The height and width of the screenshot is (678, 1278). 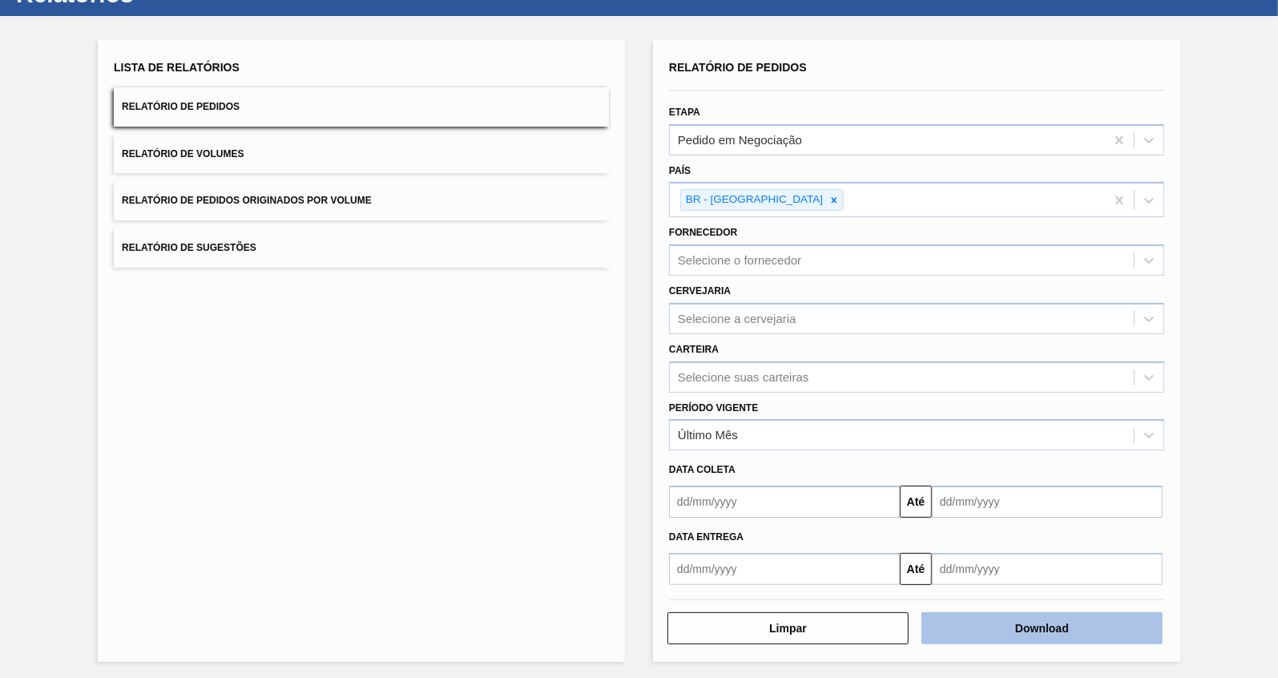 What do you see at coordinates (680, 171) in the screenshot?
I see `label: País` at bounding box center [680, 171].